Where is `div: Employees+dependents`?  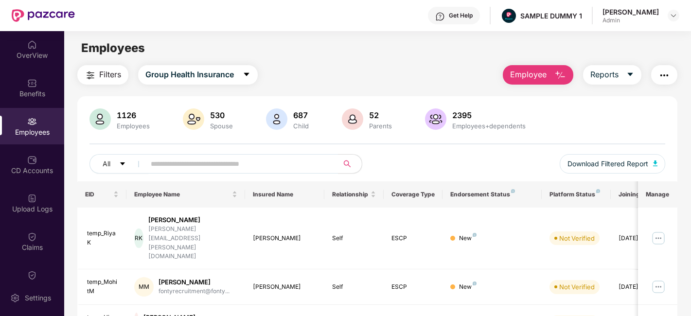
div: Employees+dependents is located at coordinates (489, 126).